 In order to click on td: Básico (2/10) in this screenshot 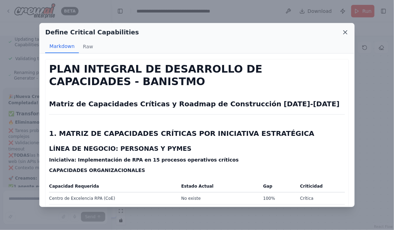, I will do `click(218, 211)`.